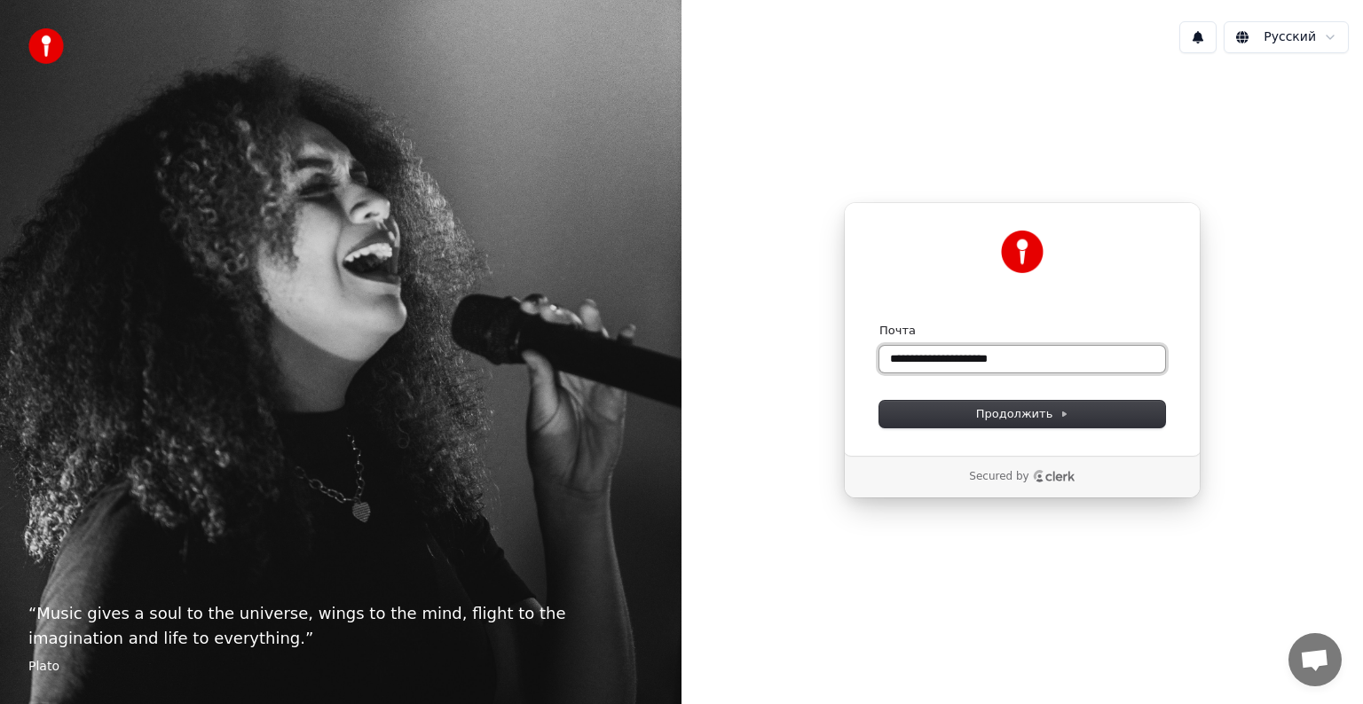 The height and width of the screenshot is (704, 1363). Describe the element at coordinates (341, 626) in the screenshot. I see `p: “ Music gives a soul to the universe, wings to the mind, flight to the imagination and life to ev...` at that location.